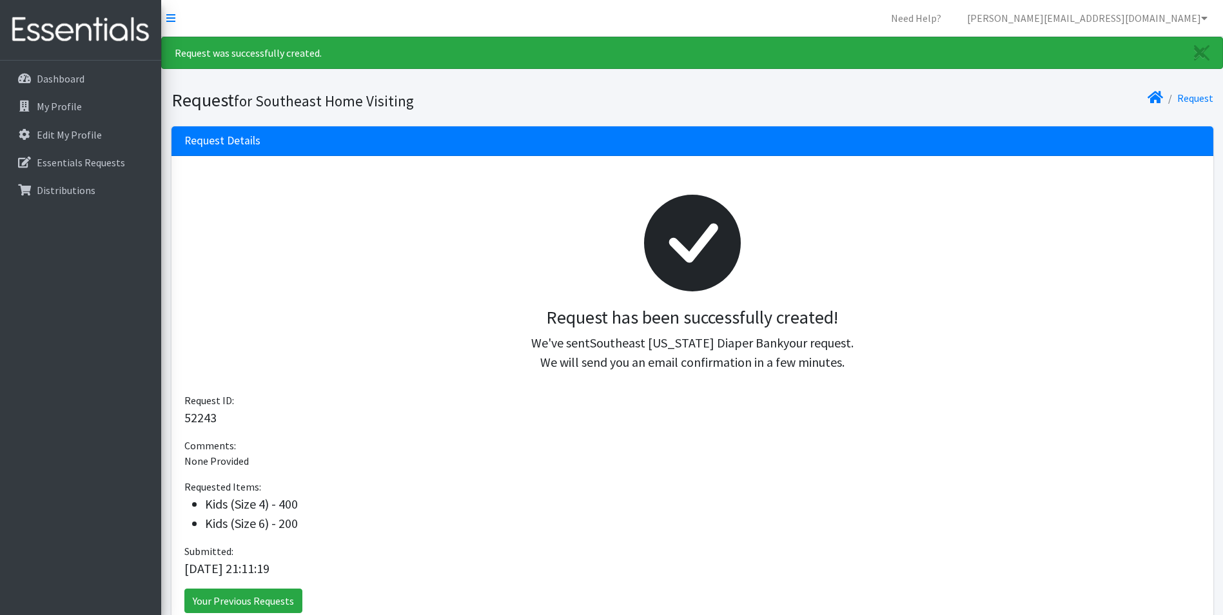 This screenshot has height=615, width=1223. What do you see at coordinates (1195, 98) in the screenshot?
I see `a: Request` at bounding box center [1195, 98].